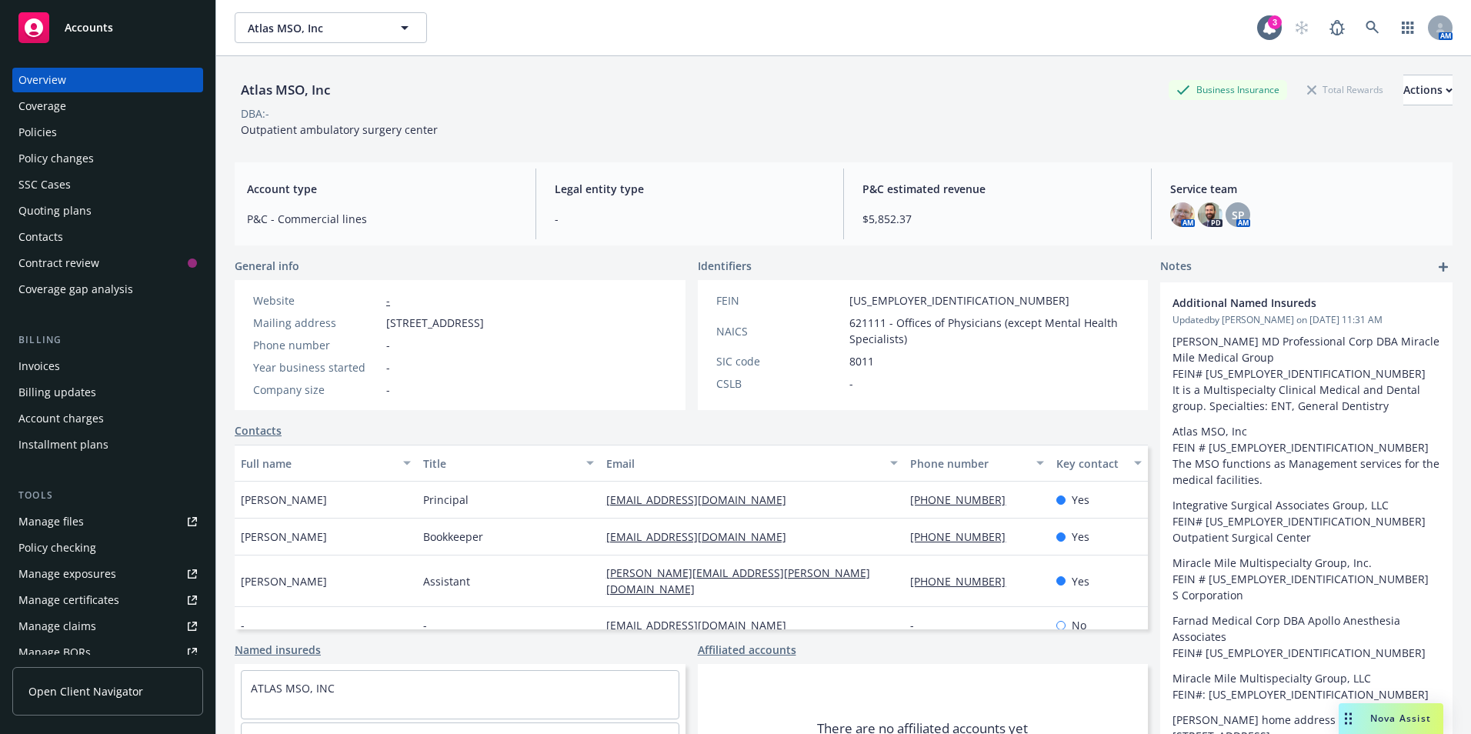 The width and height of the screenshot is (1471, 734). Describe the element at coordinates (1348, 719) in the screenshot. I see `div: Drag to move` at that location.